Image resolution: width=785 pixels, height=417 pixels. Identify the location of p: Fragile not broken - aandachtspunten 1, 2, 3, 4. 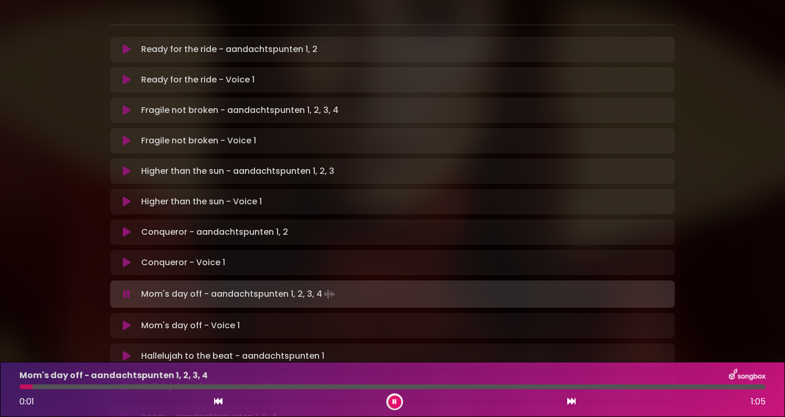
(240, 110).